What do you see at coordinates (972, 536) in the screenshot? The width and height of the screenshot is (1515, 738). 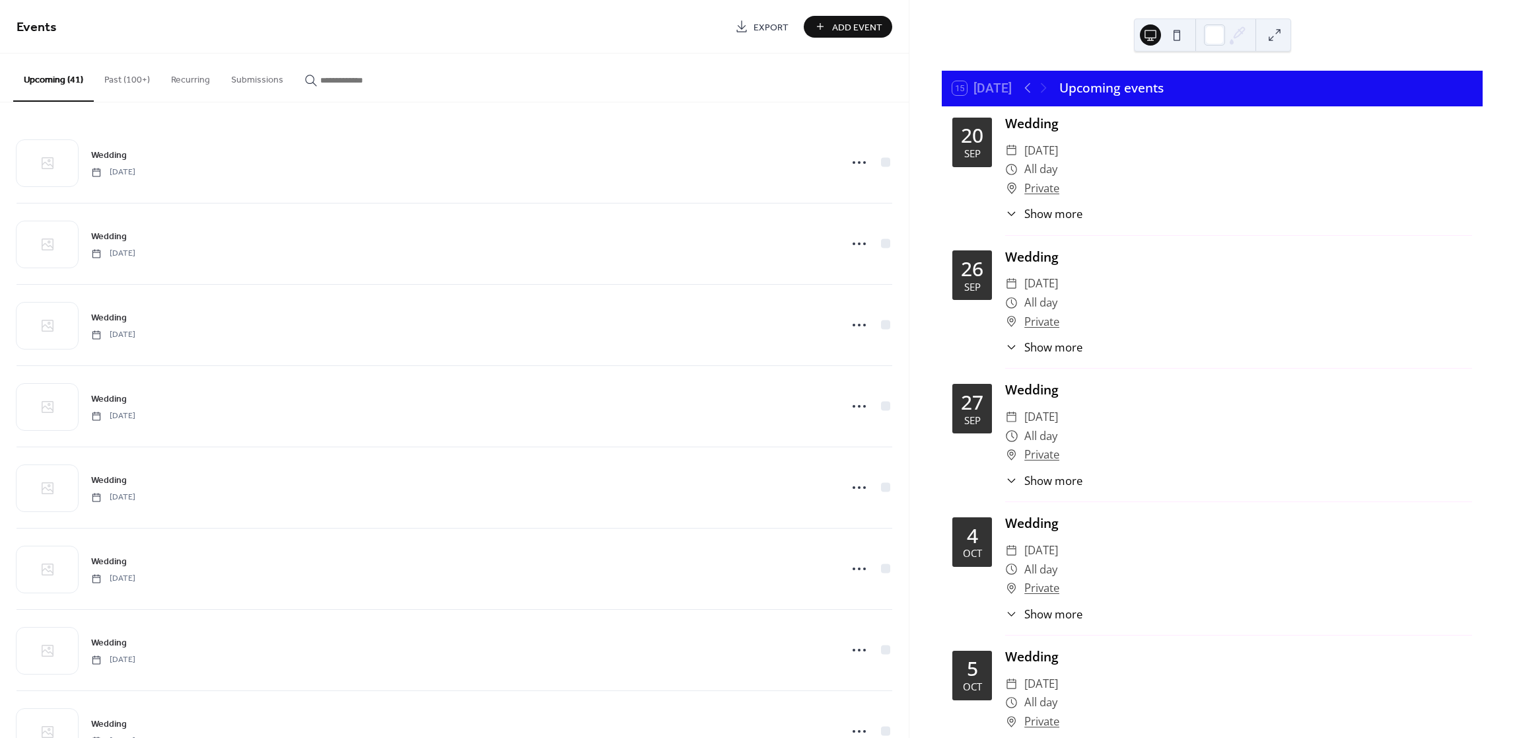 I see `div: 4` at bounding box center [972, 536].